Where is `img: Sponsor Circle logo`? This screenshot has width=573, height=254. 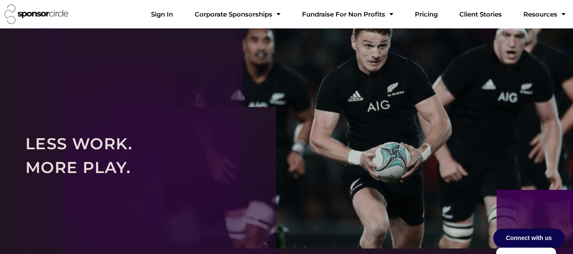
img: Sponsor Circle logo is located at coordinates (36, 14).